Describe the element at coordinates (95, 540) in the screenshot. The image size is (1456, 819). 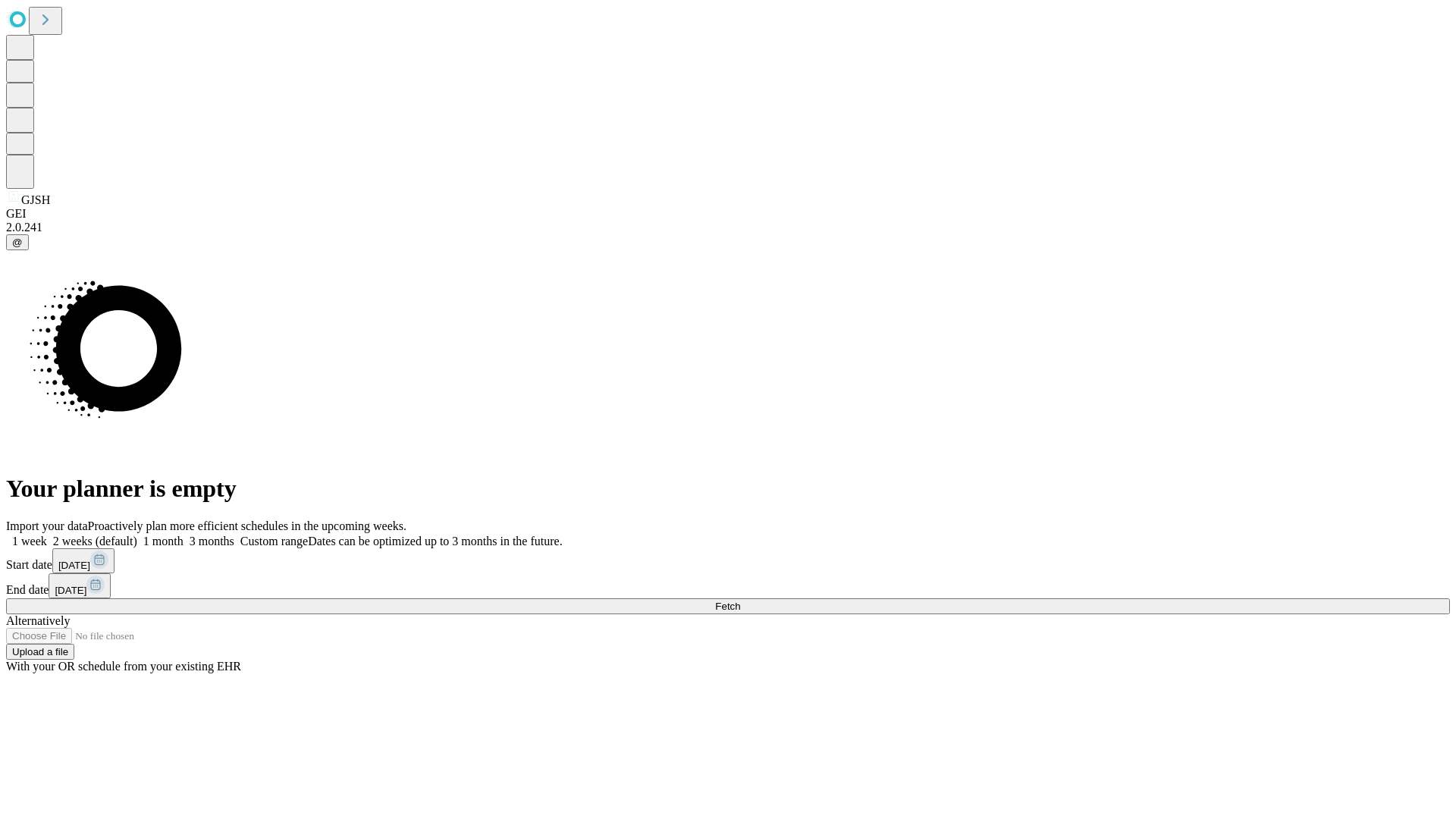
I see `span: 2 weeks (default)` at that location.